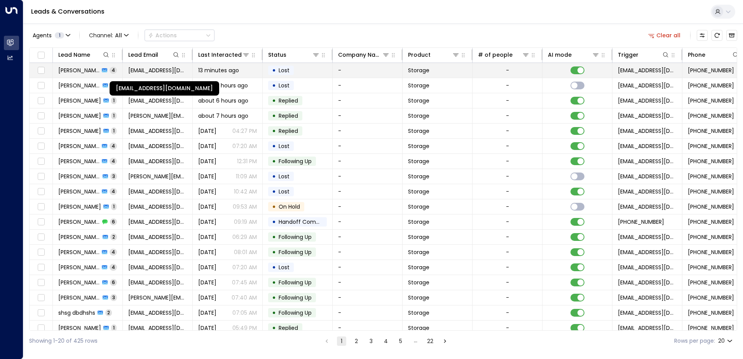 This screenshot has width=743, height=359. Describe the element at coordinates (245, 252) in the screenshot. I see `p: 08:01 AM` at that location.